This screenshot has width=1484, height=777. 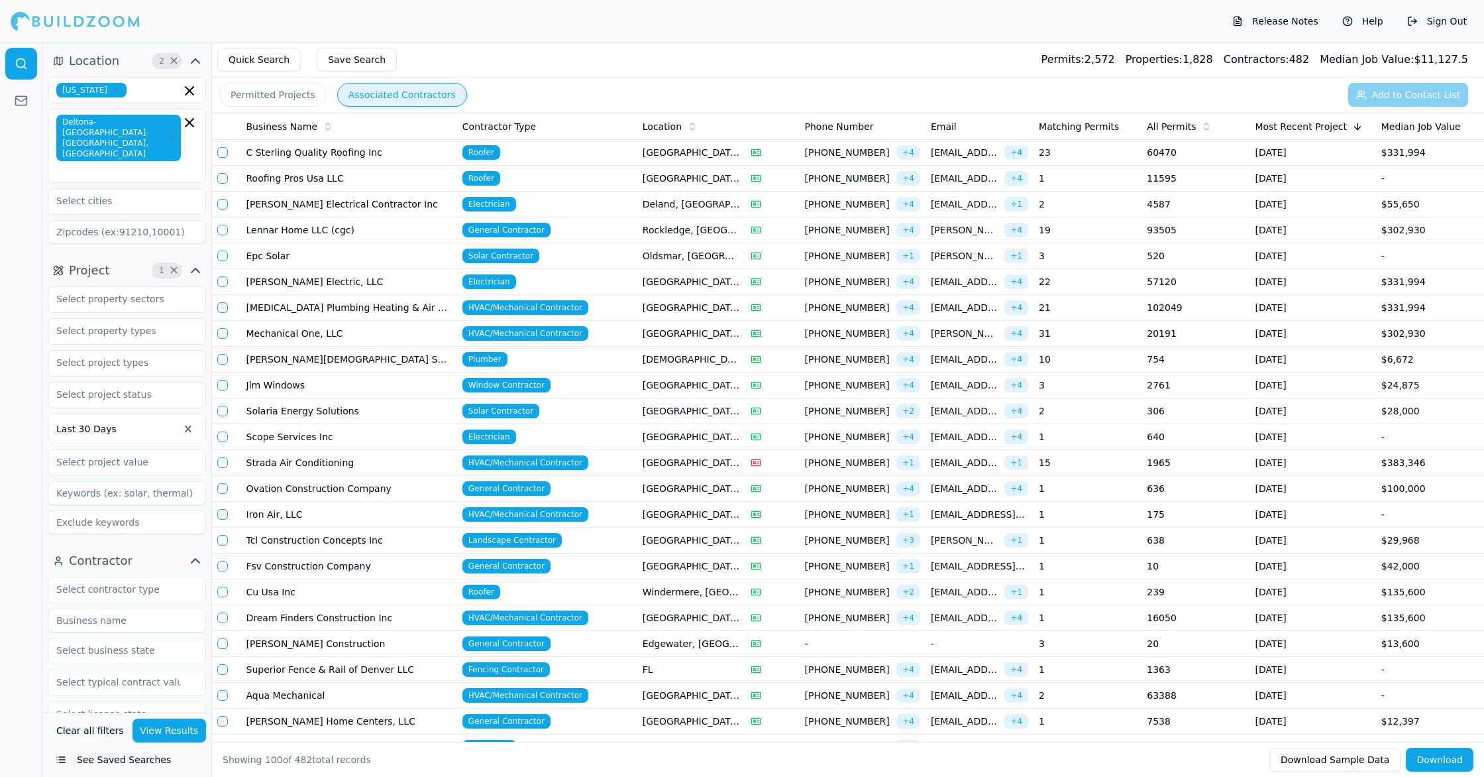 I want to click on input: Exclude keywords, so click(x=127, y=522).